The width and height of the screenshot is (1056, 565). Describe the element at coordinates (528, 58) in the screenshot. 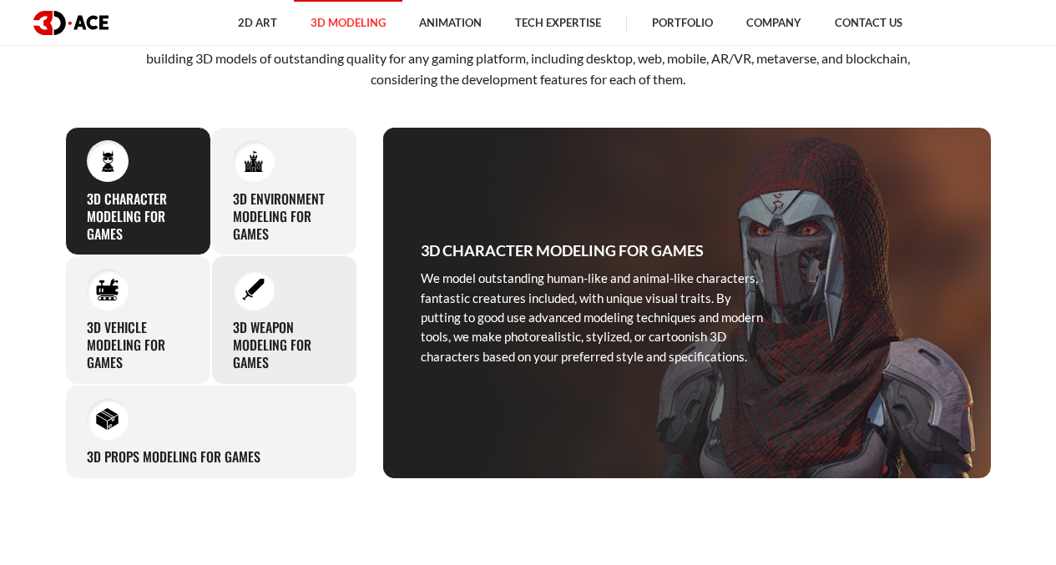

I see `p: The eye-catching 3D characters, assets, and environments we model will make your game look distin...` at that location.